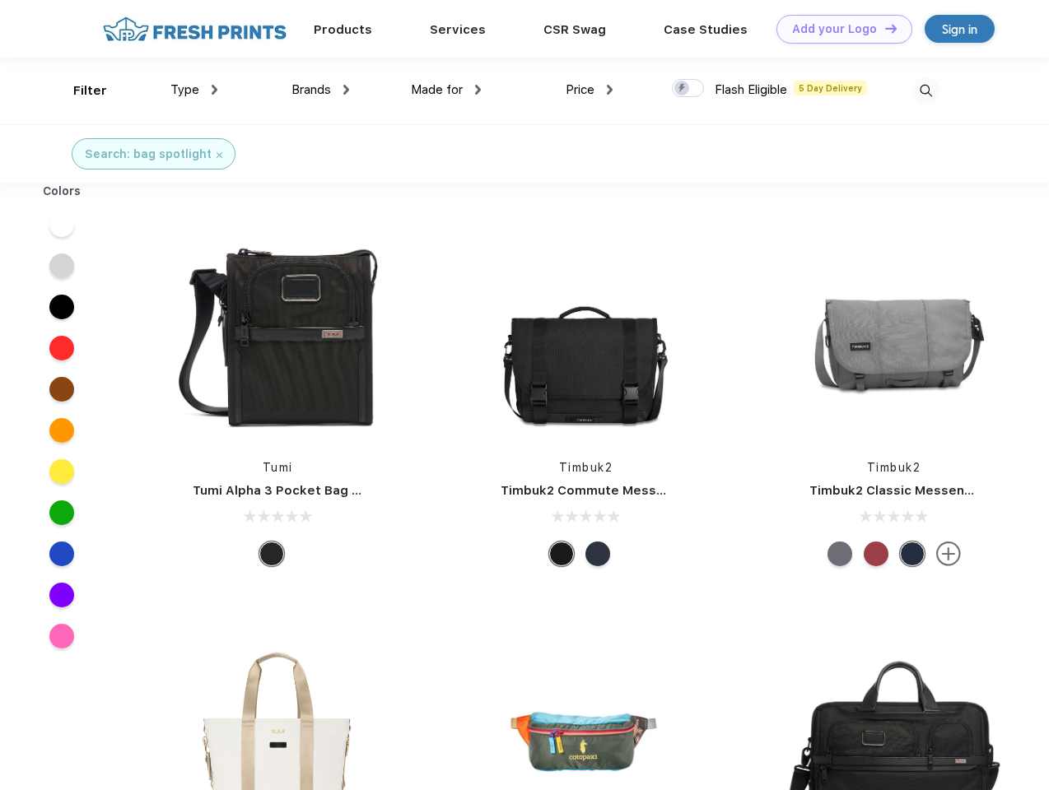  What do you see at coordinates (311, 90) in the screenshot?
I see `span: Brands` at bounding box center [311, 90].